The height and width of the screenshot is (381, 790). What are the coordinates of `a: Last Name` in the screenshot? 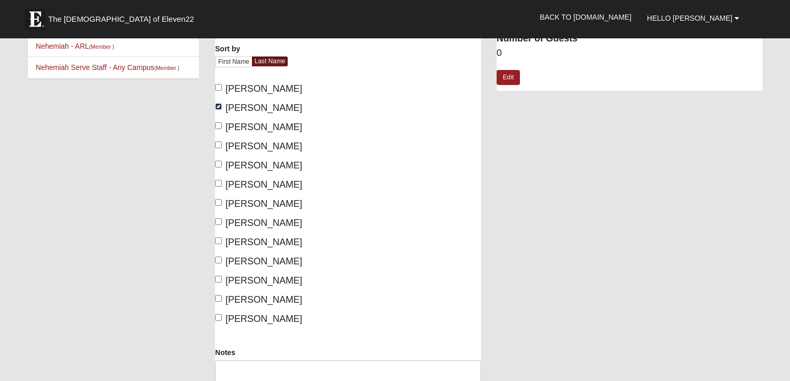 It's located at (270, 61).